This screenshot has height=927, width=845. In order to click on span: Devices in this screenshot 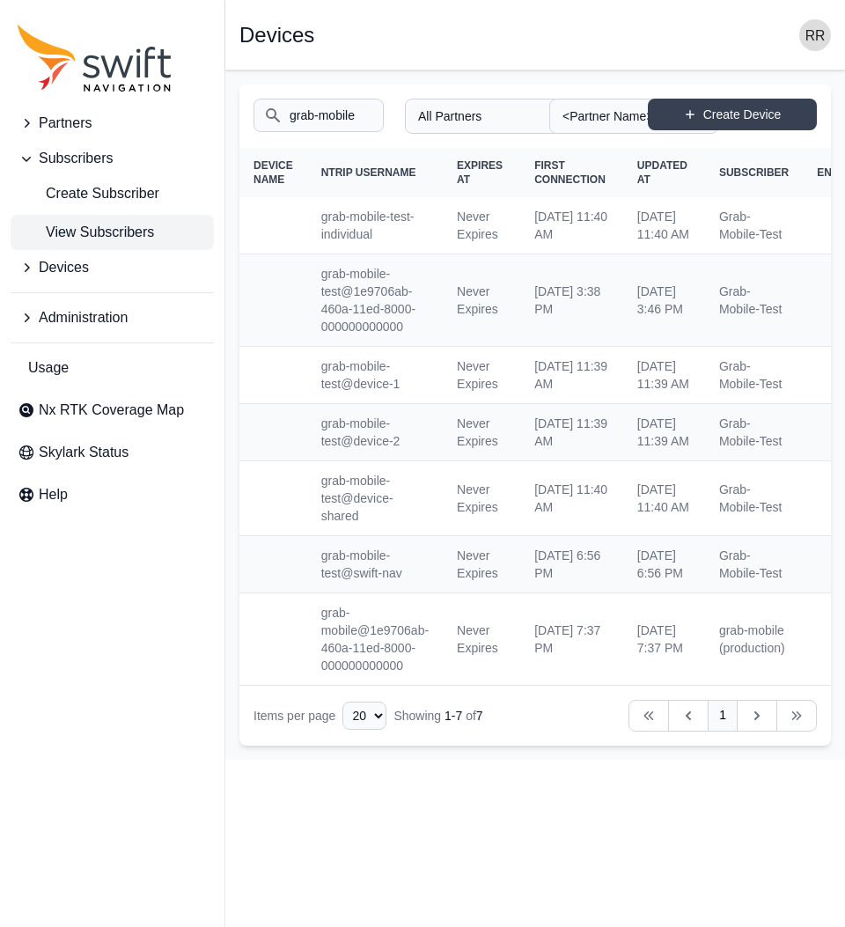, I will do `click(63, 268)`.